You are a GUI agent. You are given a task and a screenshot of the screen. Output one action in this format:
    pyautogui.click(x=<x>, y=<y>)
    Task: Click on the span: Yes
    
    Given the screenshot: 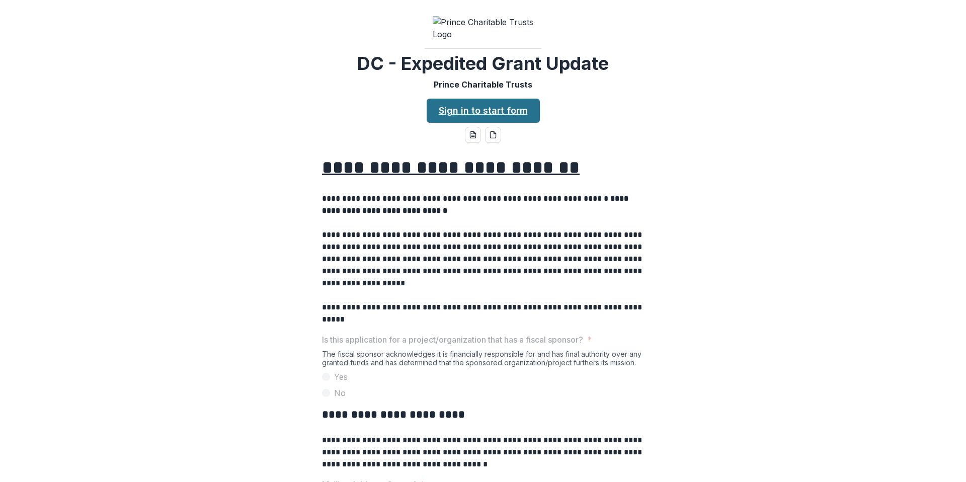 What is the action you would take?
    pyautogui.click(x=341, y=377)
    